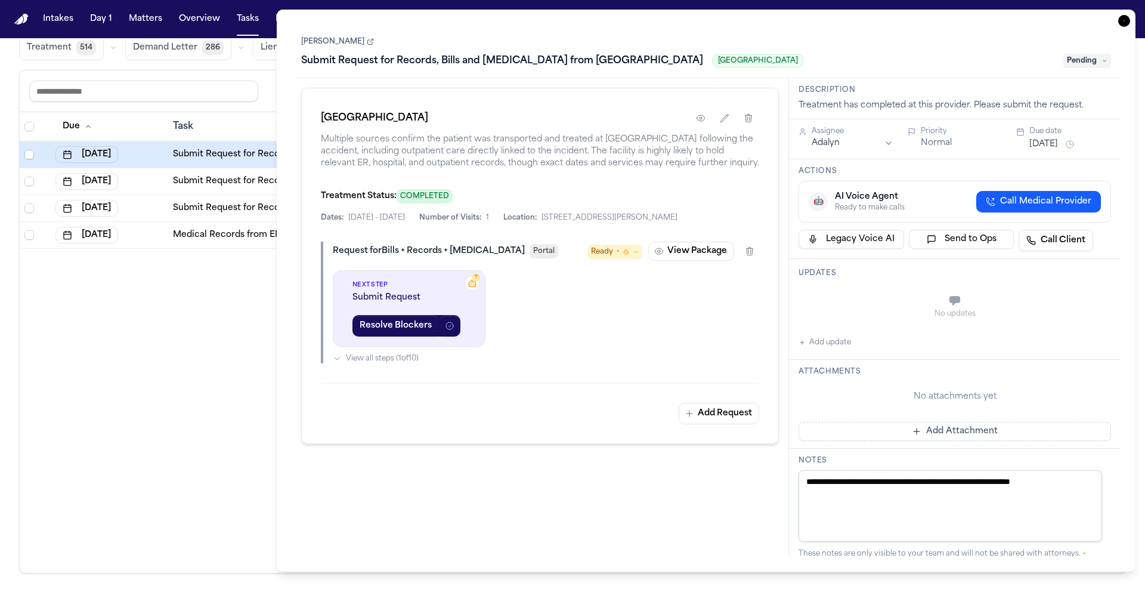 The height and width of the screenshot is (592, 1145). I want to click on span: Number of Visits:, so click(450, 218).